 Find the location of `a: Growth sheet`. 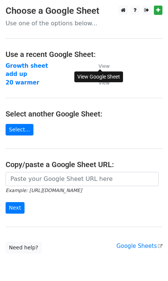

a: Growth sheet is located at coordinates (27, 66).